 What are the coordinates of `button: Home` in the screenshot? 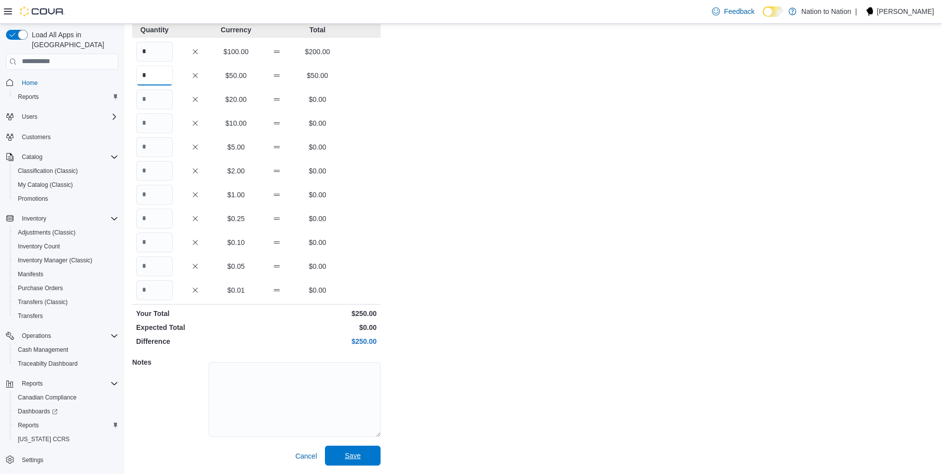 It's located at (62, 82).